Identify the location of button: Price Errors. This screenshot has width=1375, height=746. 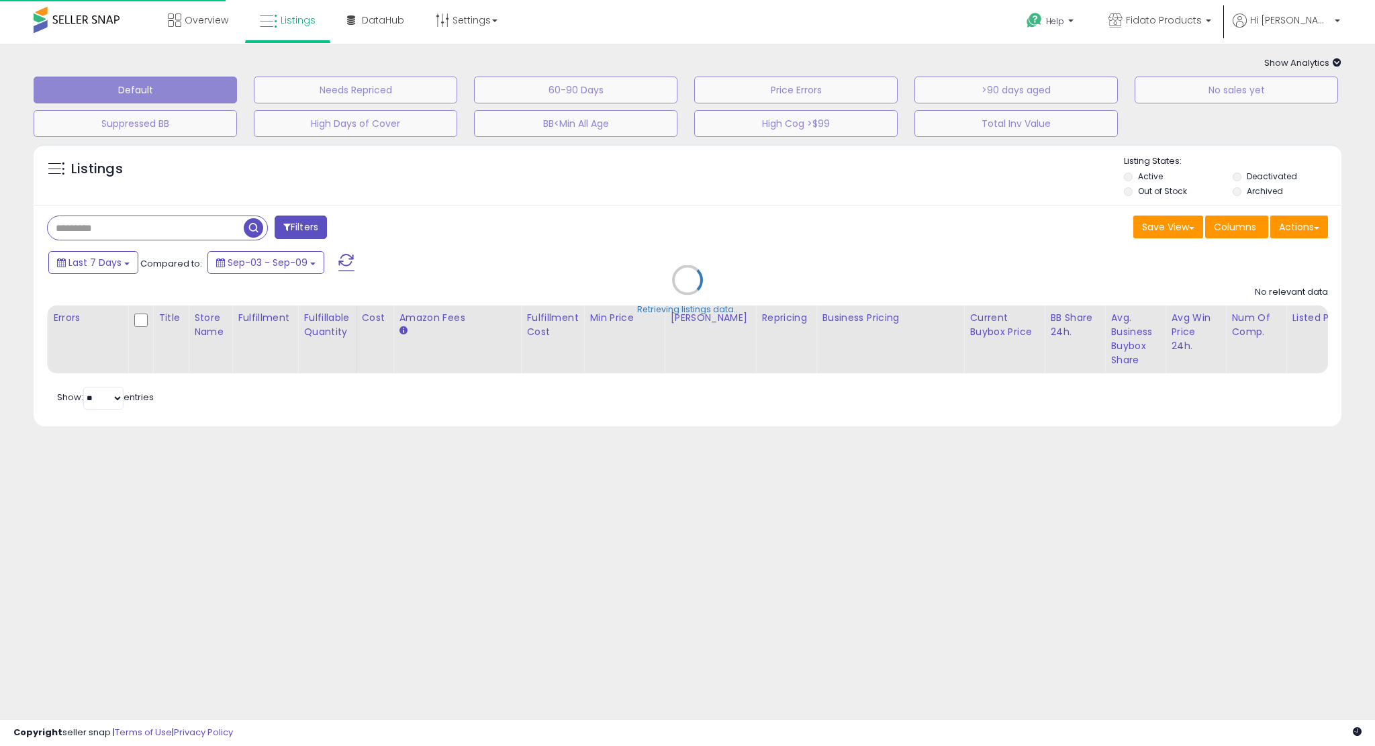
(796, 90).